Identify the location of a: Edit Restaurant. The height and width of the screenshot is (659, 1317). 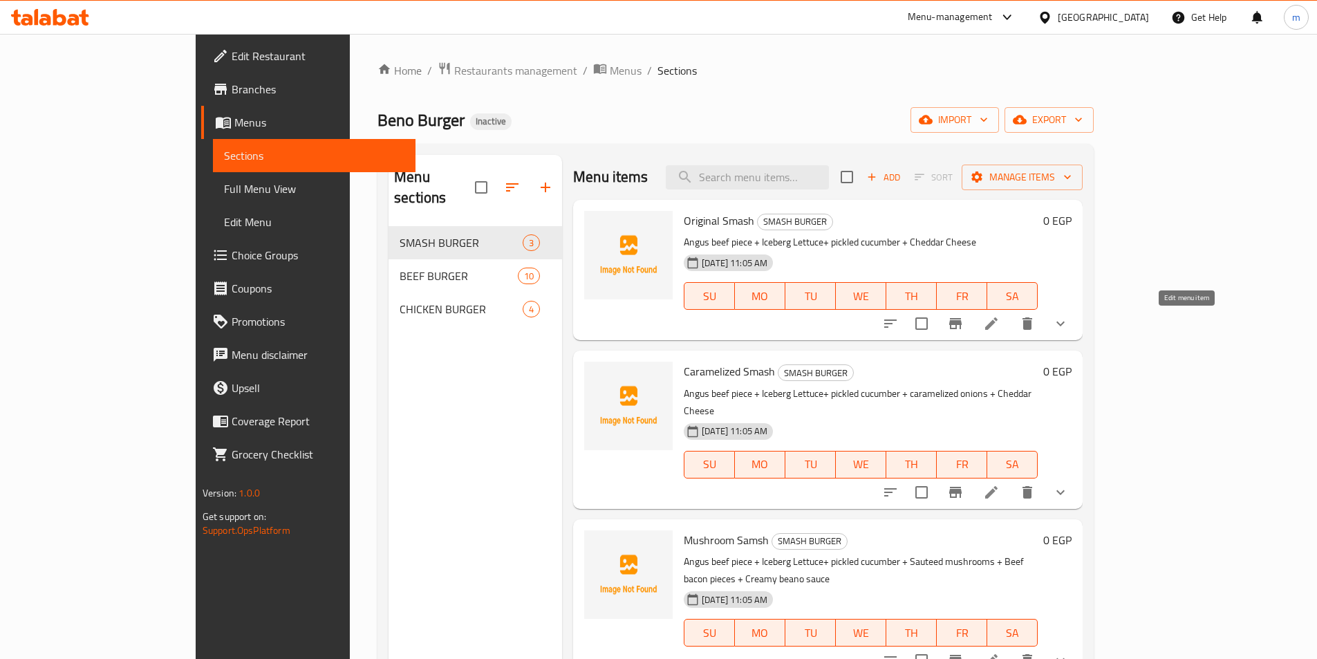
(308, 56).